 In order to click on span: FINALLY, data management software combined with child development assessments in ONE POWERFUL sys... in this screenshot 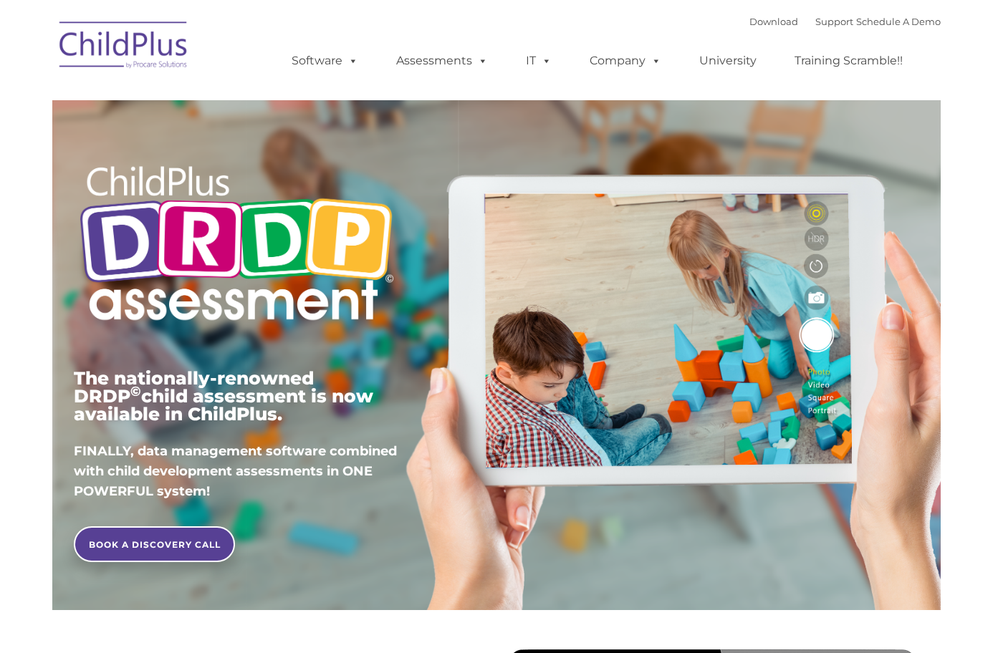, I will do `click(235, 471)`.